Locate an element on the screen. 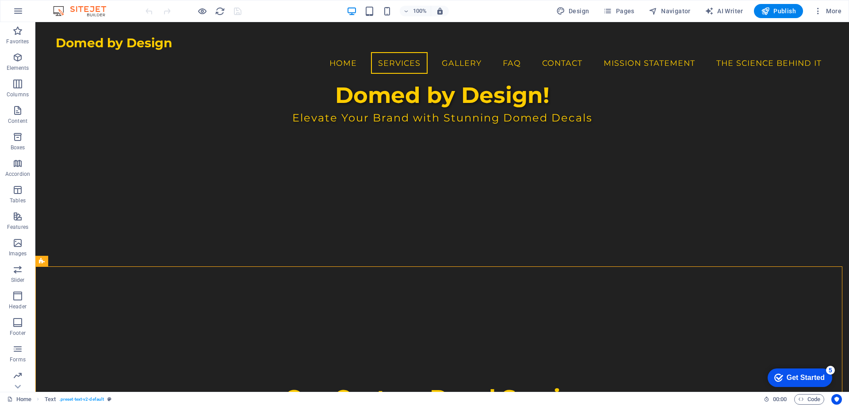 The height and width of the screenshot is (406, 849). i: This element is a customizable preset is located at coordinates (109, 399).